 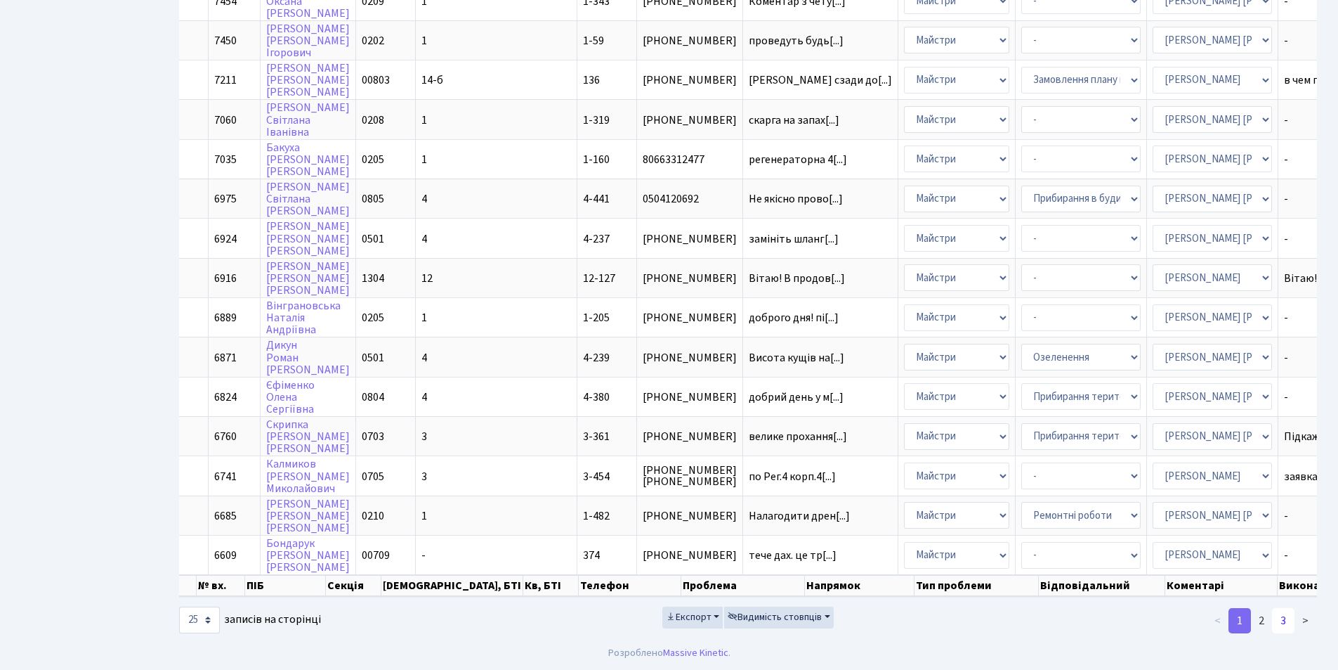 I want to click on span: тече дах. це тр[...], so click(x=792, y=555).